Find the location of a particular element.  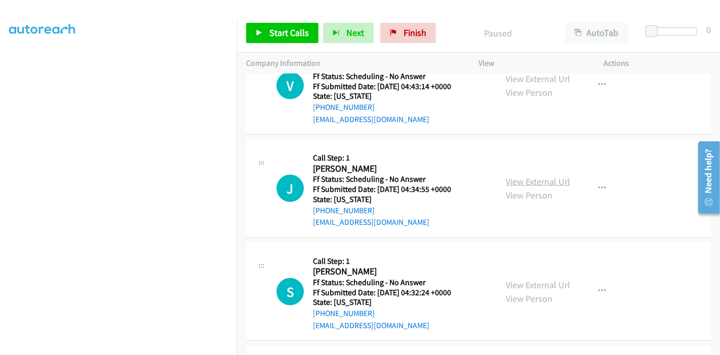

span: Start Calls is located at coordinates (289, 32).